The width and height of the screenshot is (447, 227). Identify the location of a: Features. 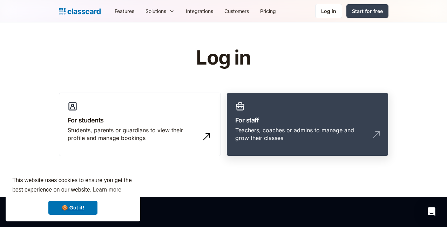
(124, 11).